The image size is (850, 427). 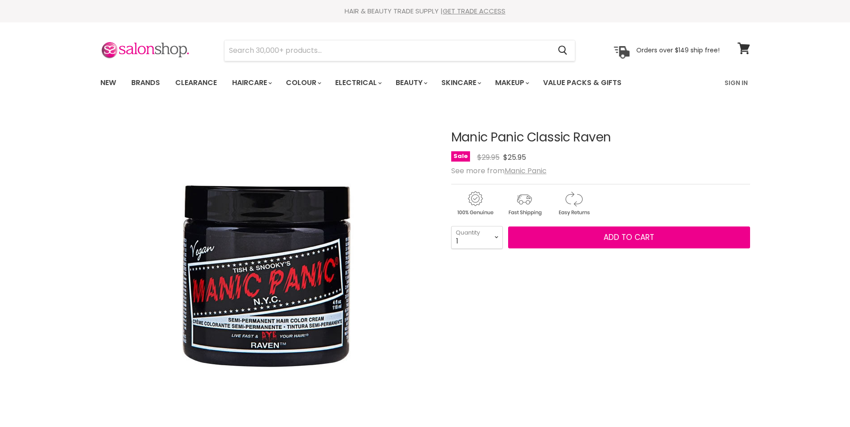 I want to click on img: returns.gif, so click(x=574, y=203).